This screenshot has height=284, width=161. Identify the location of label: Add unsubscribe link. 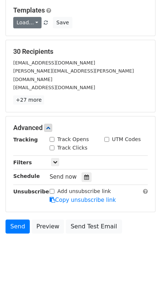
(84, 191).